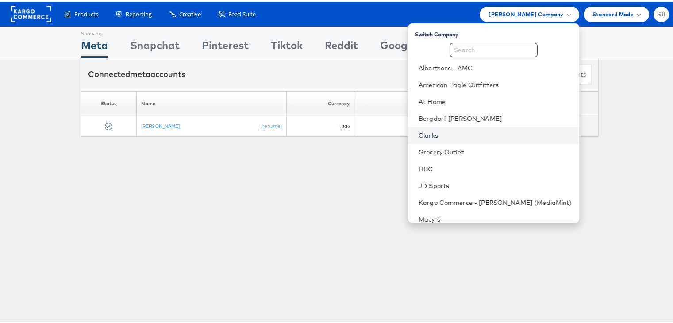  What do you see at coordinates (495, 218) in the screenshot?
I see `a: Macy's` at bounding box center [495, 218].